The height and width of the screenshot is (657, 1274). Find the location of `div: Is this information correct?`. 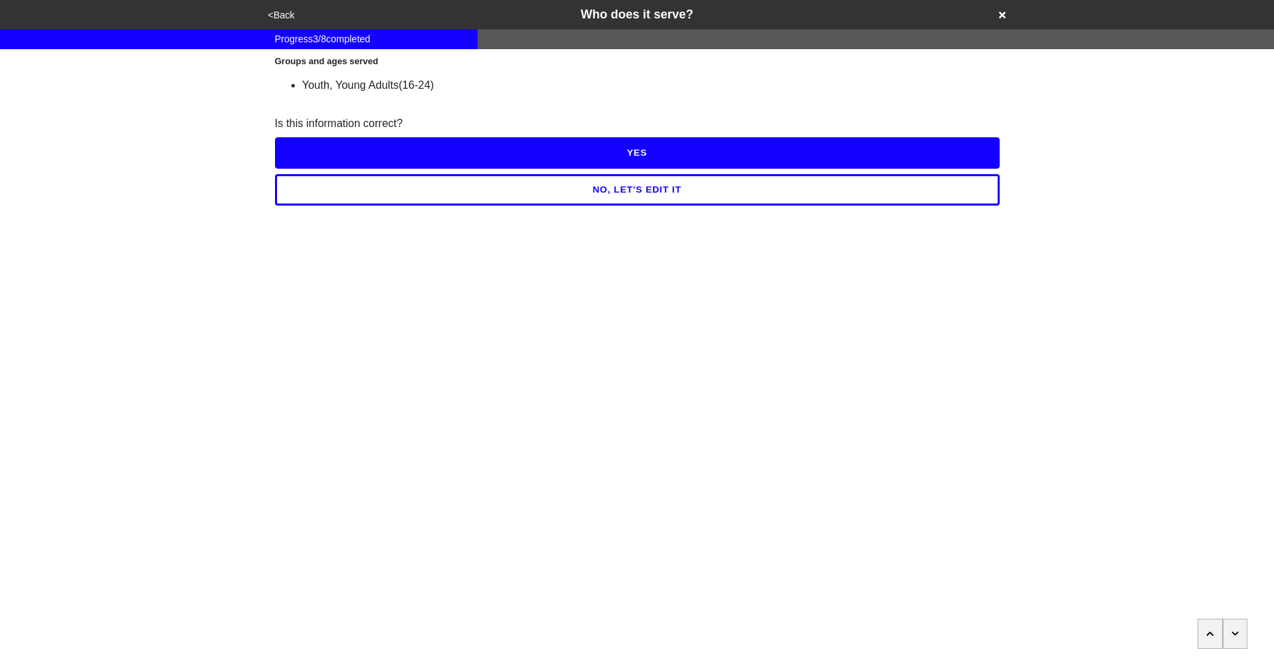

div: Is this information correct? is located at coordinates (638, 124).